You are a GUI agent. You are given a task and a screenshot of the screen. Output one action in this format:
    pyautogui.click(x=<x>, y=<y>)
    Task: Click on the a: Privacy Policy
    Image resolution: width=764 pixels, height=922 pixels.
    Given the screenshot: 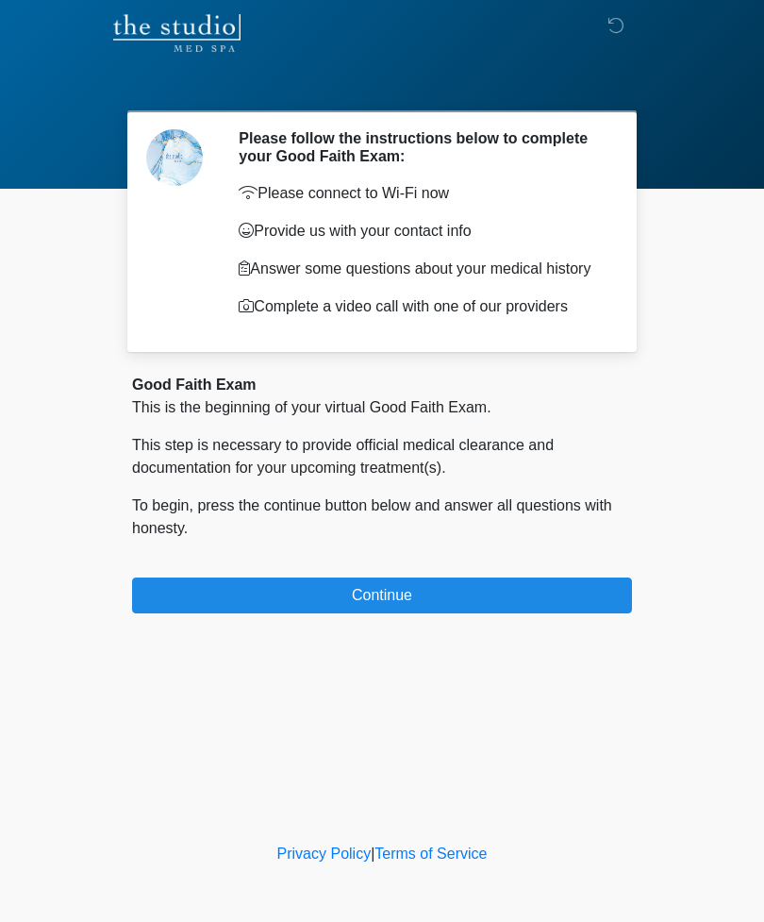 What is the action you would take?
    pyautogui.click(x=325, y=853)
    